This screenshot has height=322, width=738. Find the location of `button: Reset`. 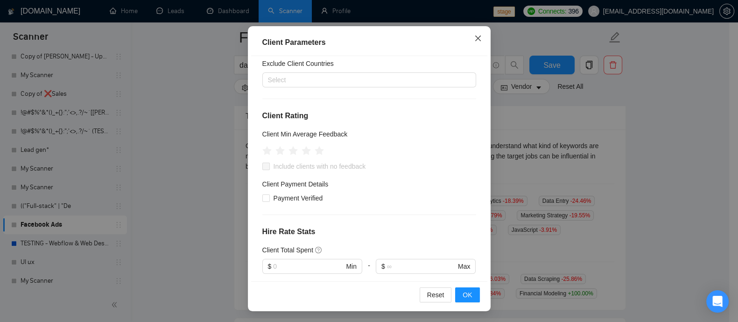

button: Reset is located at coordinates (436, 295).